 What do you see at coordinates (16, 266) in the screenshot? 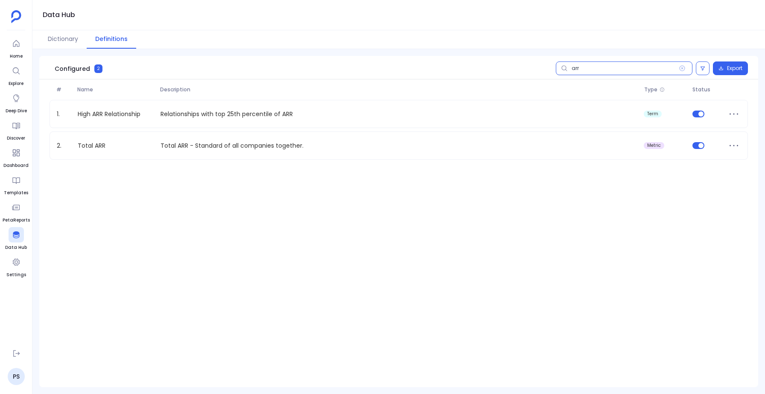
I see `a: Settings` at bounding box center [16, 266].